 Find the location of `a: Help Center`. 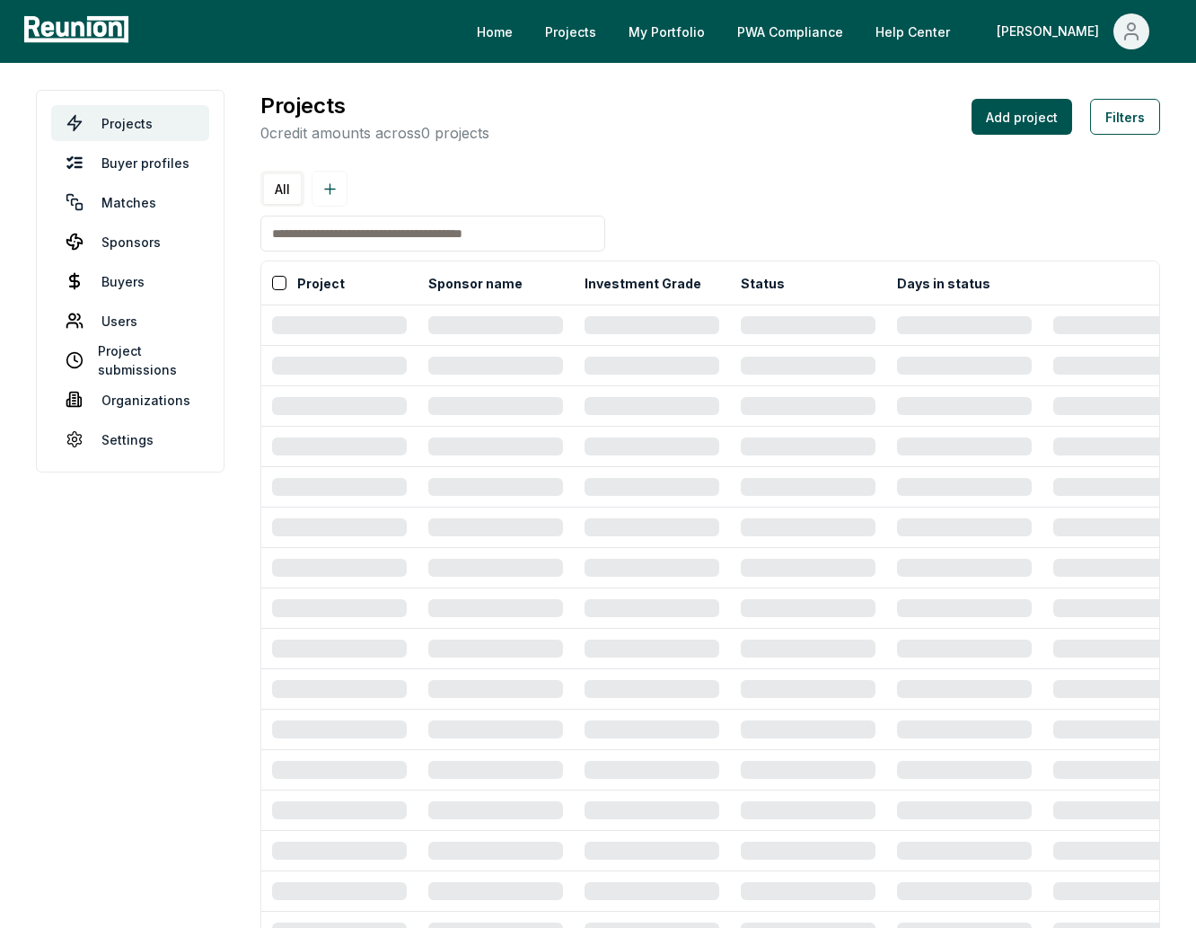

a: Help Center is located at coordinates (912, 31).